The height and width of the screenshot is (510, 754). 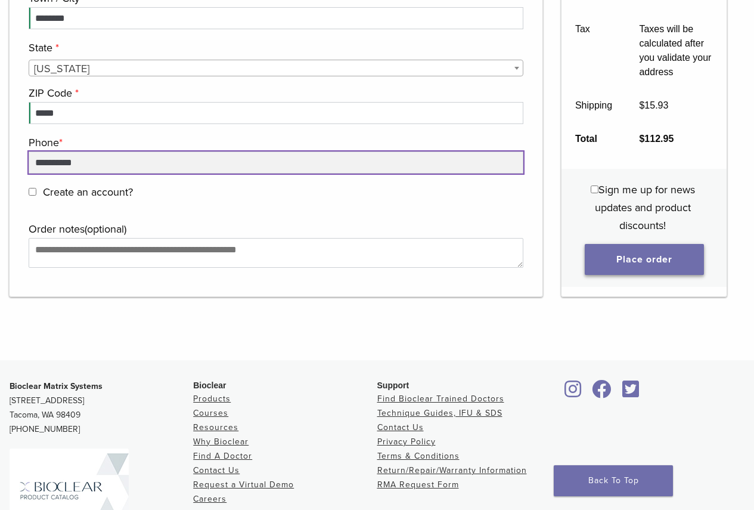 What do you see at coordinates (394, 385) in the screenshot?
I see `span: Support` at bounding box center [394, 385].